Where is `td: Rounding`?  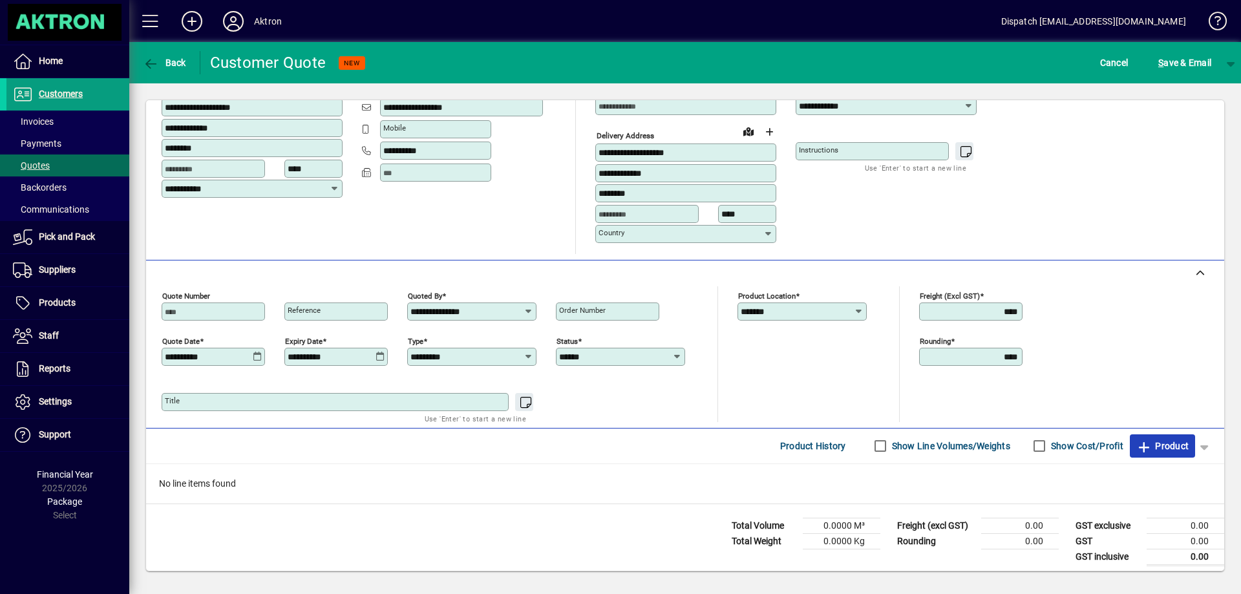 td: Rounding is located at coordinates (936, 541).